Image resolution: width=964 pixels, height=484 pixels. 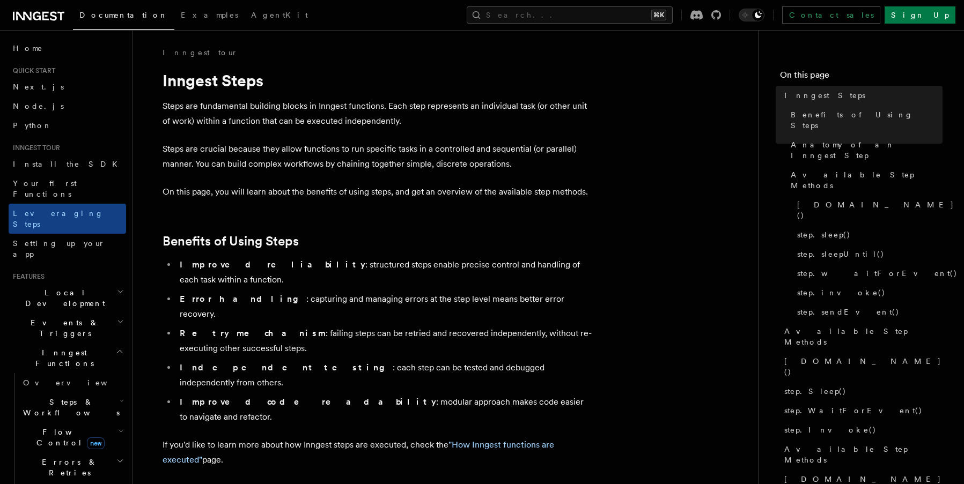 I want to click on a: step.sleep(), so click(x=867, y=235).